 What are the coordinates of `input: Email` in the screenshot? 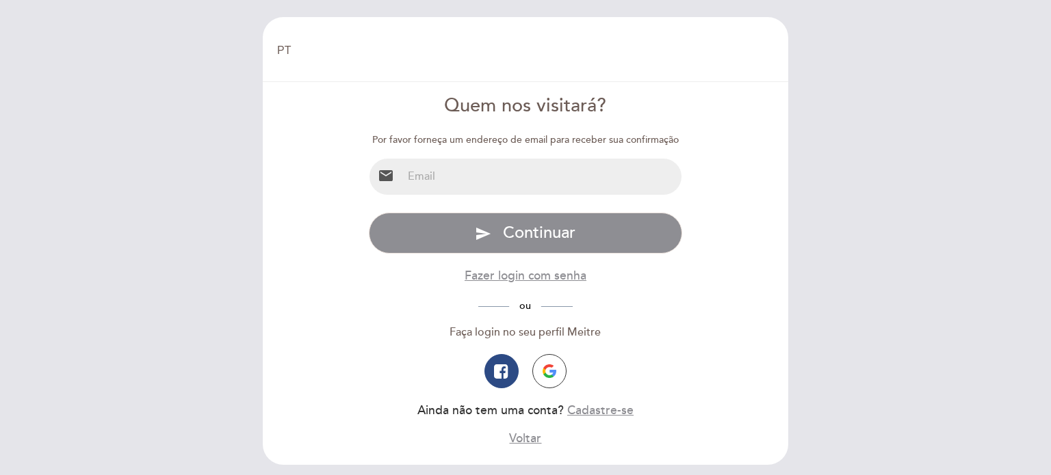 It's located at (542, 176).